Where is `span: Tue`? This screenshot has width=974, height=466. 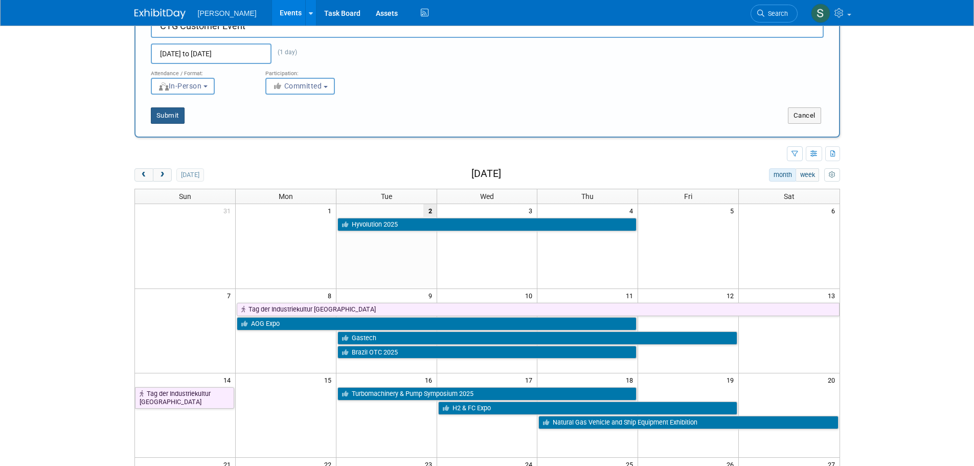
span: Tue is located at coordinates (387, 196).